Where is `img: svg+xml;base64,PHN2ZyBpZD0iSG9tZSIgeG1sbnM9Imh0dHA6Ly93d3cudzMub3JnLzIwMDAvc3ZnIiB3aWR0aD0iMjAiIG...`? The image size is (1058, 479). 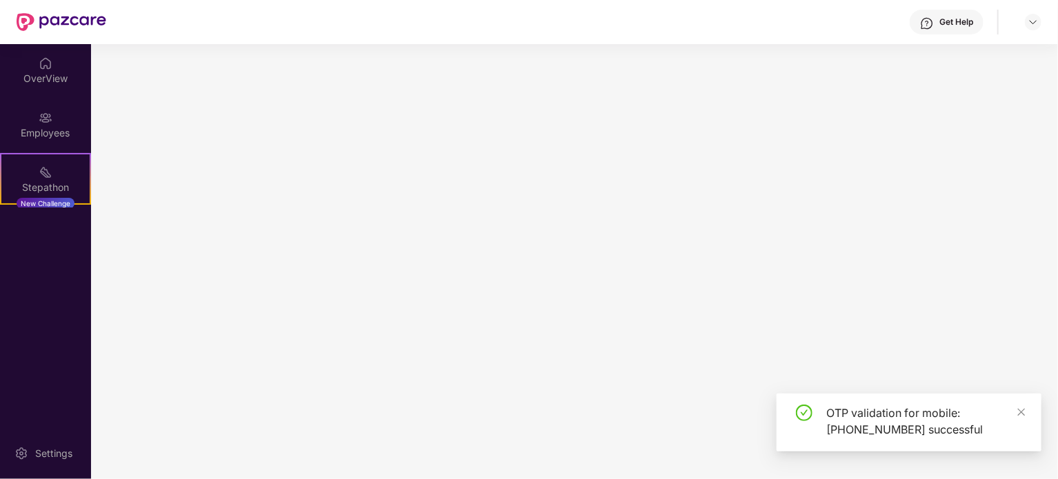 img: svg+xml;base64,PHN2ZyBpZD0iSG9tZSIgeG1sbnM9Imh0dHA6Ly93d3cudzMub3JnLzIwMDAvc3ZnIiB3aWR0aD0iMjAiIG... is located at coordinates (46, 63).